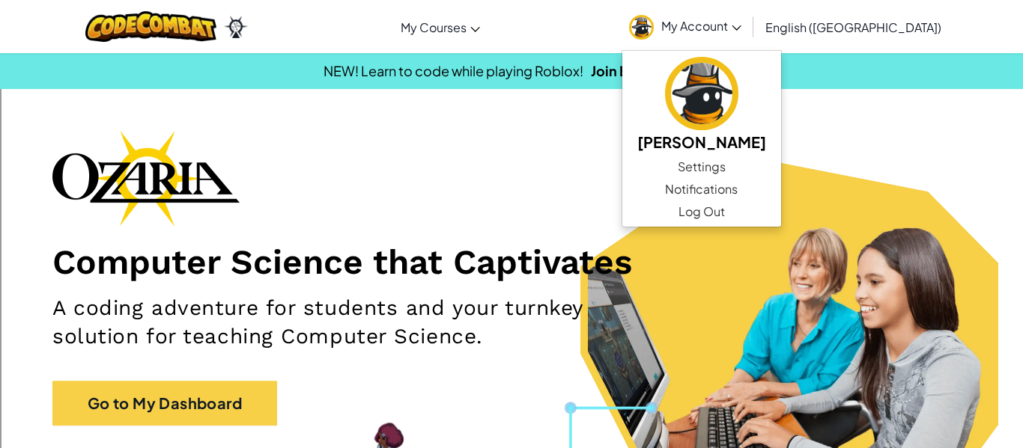 The width and height of the screenshot is (1023, 448). Describe the element at coordinates (701, 189) in the screenshot. I see `span: Notifications` at that location.